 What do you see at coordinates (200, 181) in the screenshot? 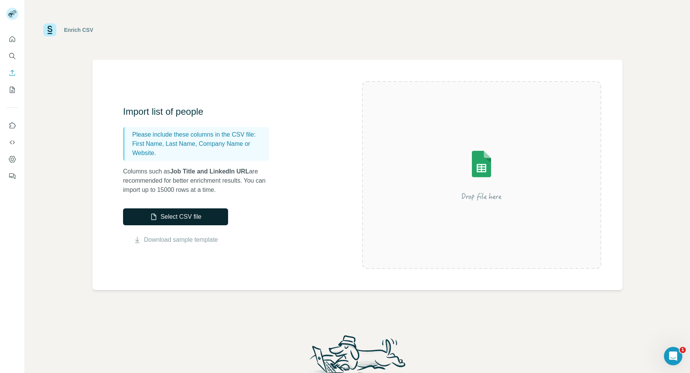
I see `p: Columns such as are recommended for better enrichment results. You can import up to 15000 rows at...` at bounding box center [200, 181].